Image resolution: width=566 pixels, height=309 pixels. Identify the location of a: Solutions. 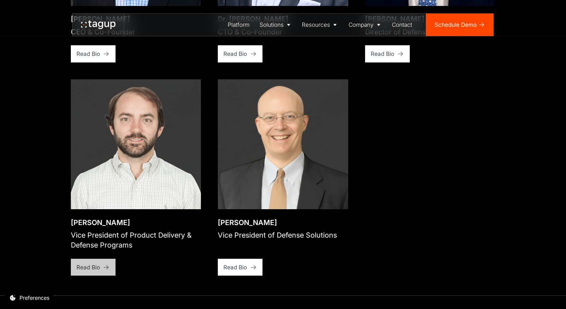
(276, 25).